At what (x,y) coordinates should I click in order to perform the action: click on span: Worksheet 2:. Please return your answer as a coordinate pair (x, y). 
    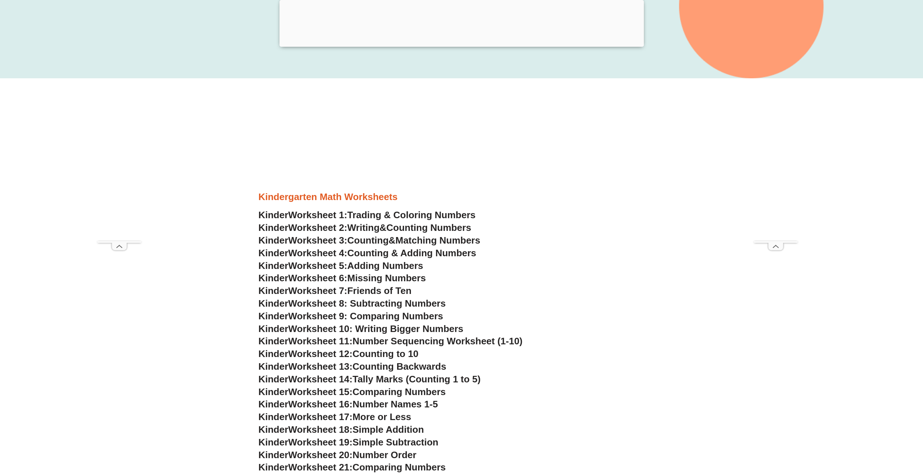
    Looking at the image, I should click on (318, 228).